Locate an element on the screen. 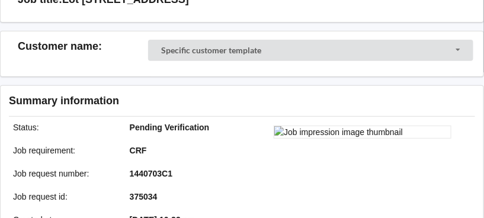 Image resolution: width=484 pixels, height=218 pixels. b: 1440703C1 is located at coordinates (151, 174).